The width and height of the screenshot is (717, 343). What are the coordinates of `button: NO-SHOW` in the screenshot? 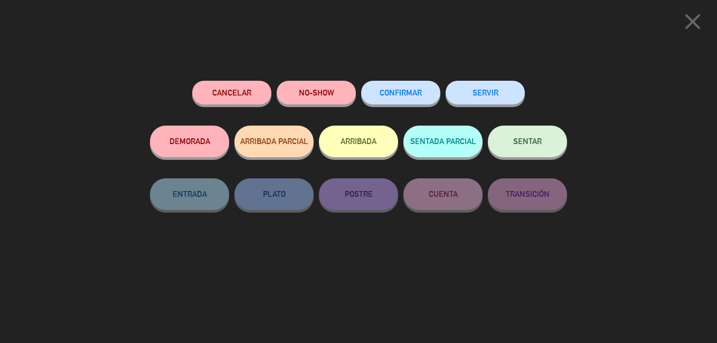 It's located at (316, 92).